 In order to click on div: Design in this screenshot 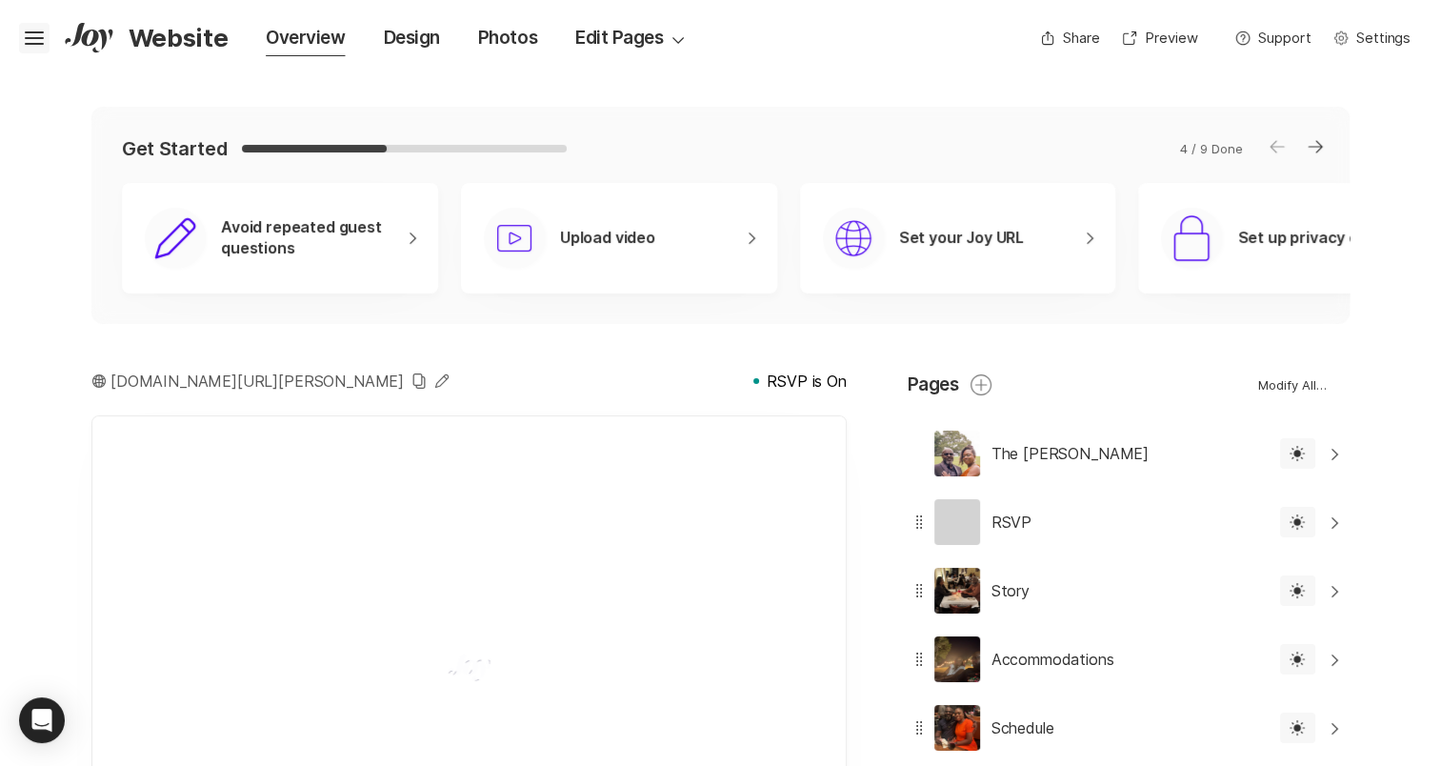, I will do `click(411, 38)`.